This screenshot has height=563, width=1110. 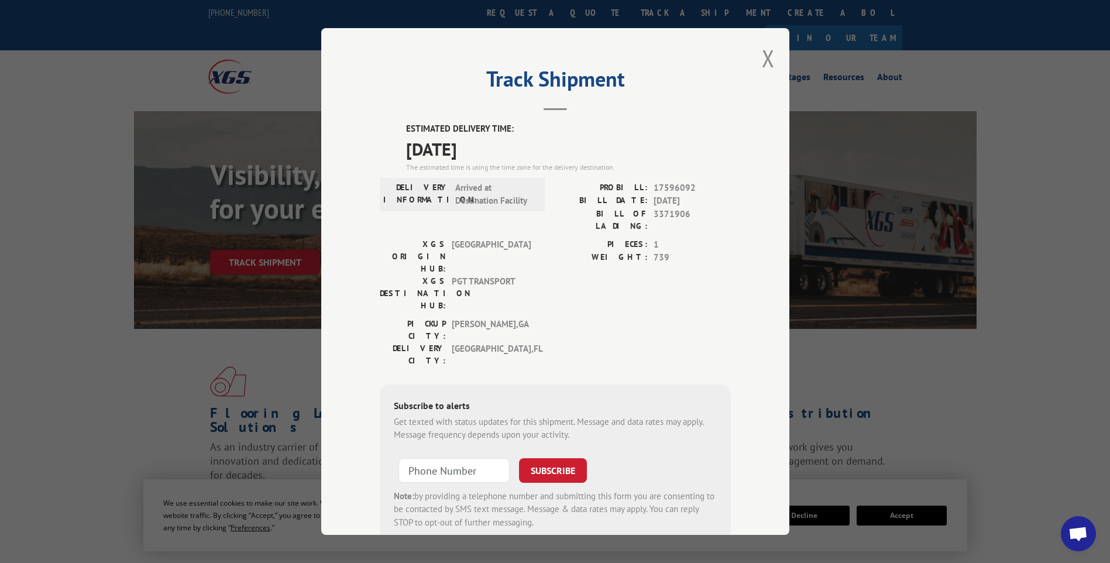 I want to click on label: DELIVERY INFORMATION:, so click(x=416, y=194).